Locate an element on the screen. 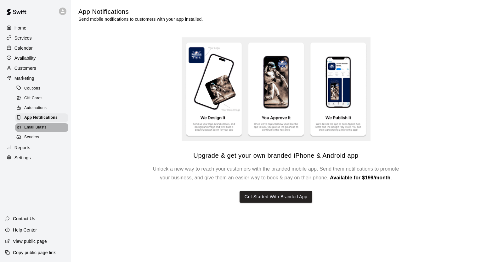 Image resolution: width=481 pixels, height=262 pixels. div: Marketing is located at coordinates (35, 78).